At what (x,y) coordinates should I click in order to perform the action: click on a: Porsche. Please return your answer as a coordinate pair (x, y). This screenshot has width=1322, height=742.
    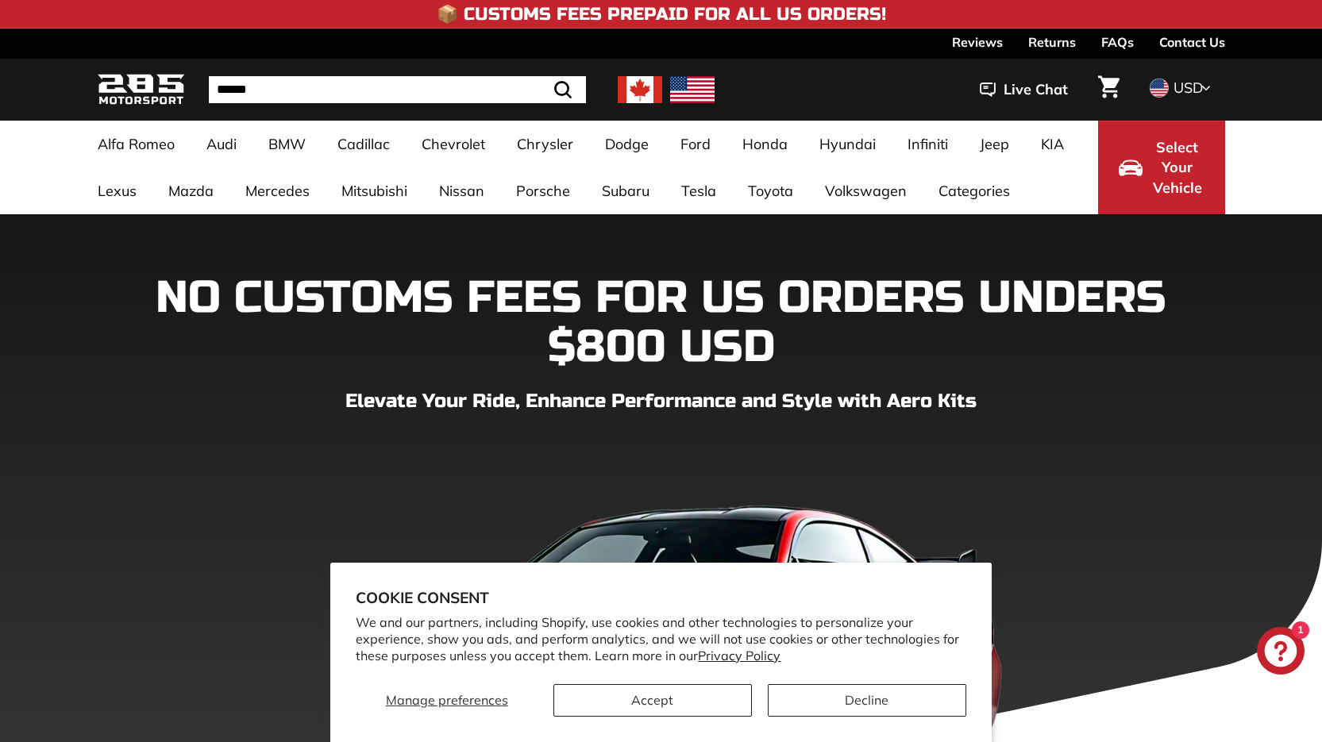
    Looking at the image, I should click on (543, 191).